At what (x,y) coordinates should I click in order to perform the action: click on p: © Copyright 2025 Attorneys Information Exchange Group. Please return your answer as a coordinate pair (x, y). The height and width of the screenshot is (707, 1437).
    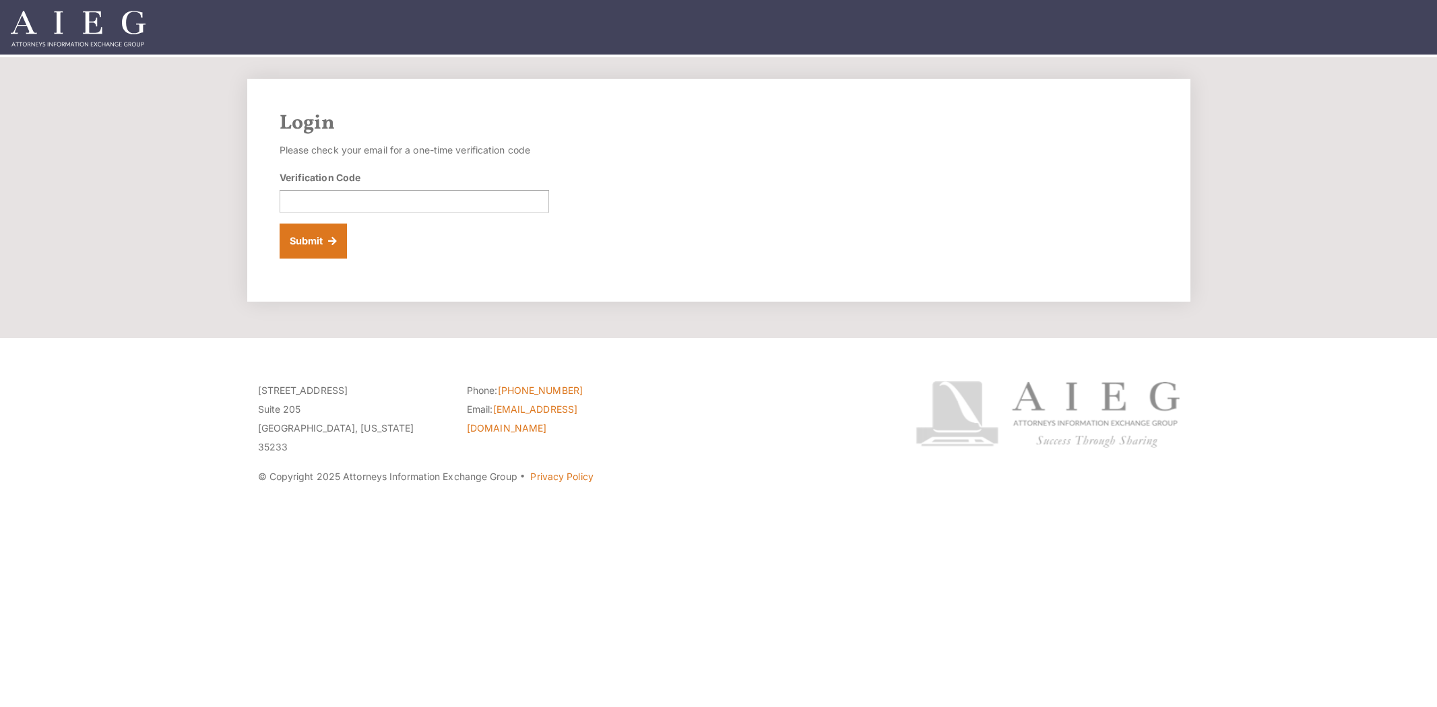
    Looking at the image, I should click on (561, 477).